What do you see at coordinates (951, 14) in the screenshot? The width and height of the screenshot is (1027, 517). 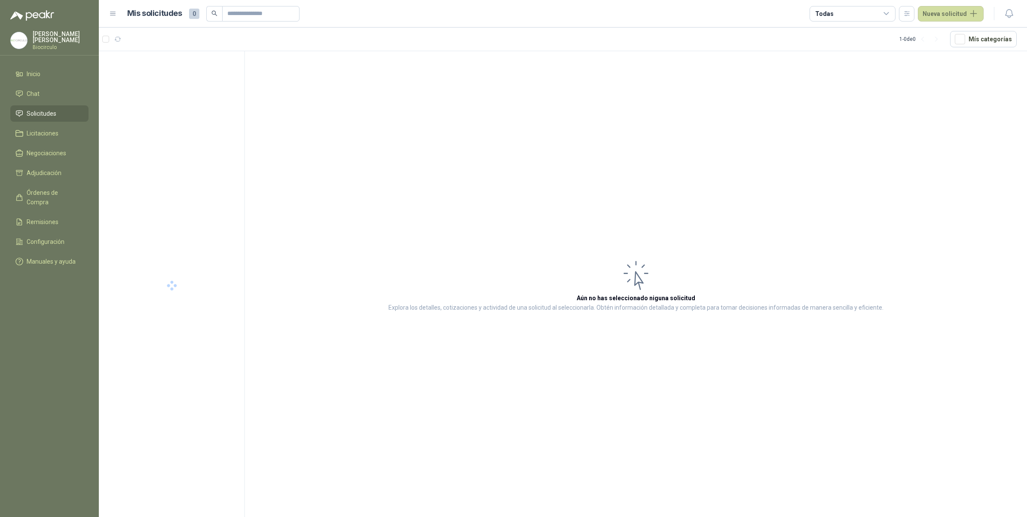 I see `button: Nueva solicitud` at bounding box center [951, 14].